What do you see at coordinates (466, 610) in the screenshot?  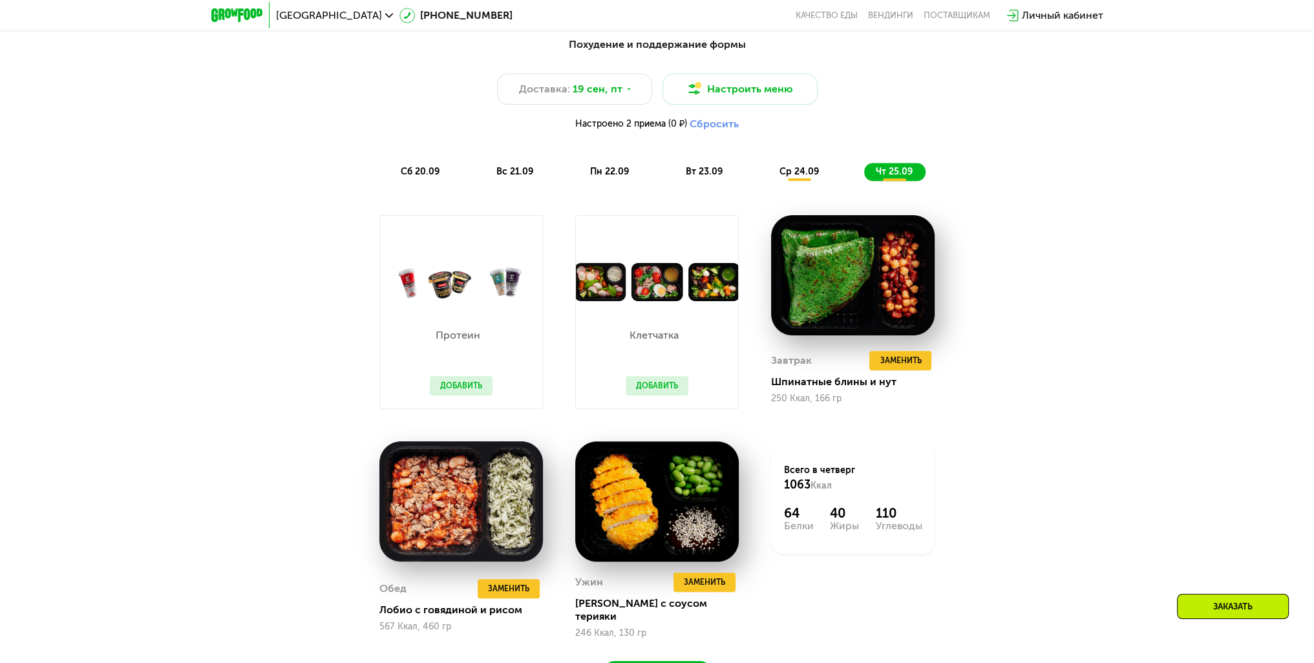 I see `div: Лобио с говядиной и рисом` at bounding box center [466, 610].